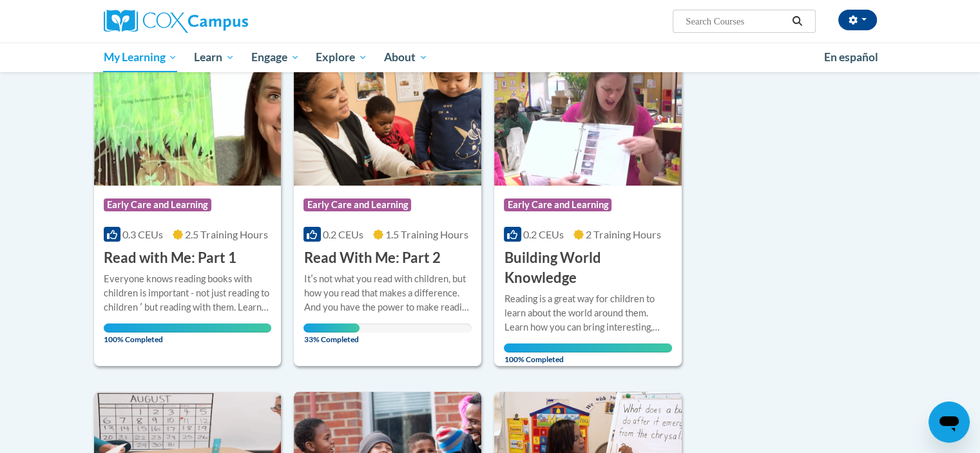 This screenshot has height=453, width=980. Describe the element at coordinates (736, 21) in the screenshot. I see `input: Search Courses` at that location.